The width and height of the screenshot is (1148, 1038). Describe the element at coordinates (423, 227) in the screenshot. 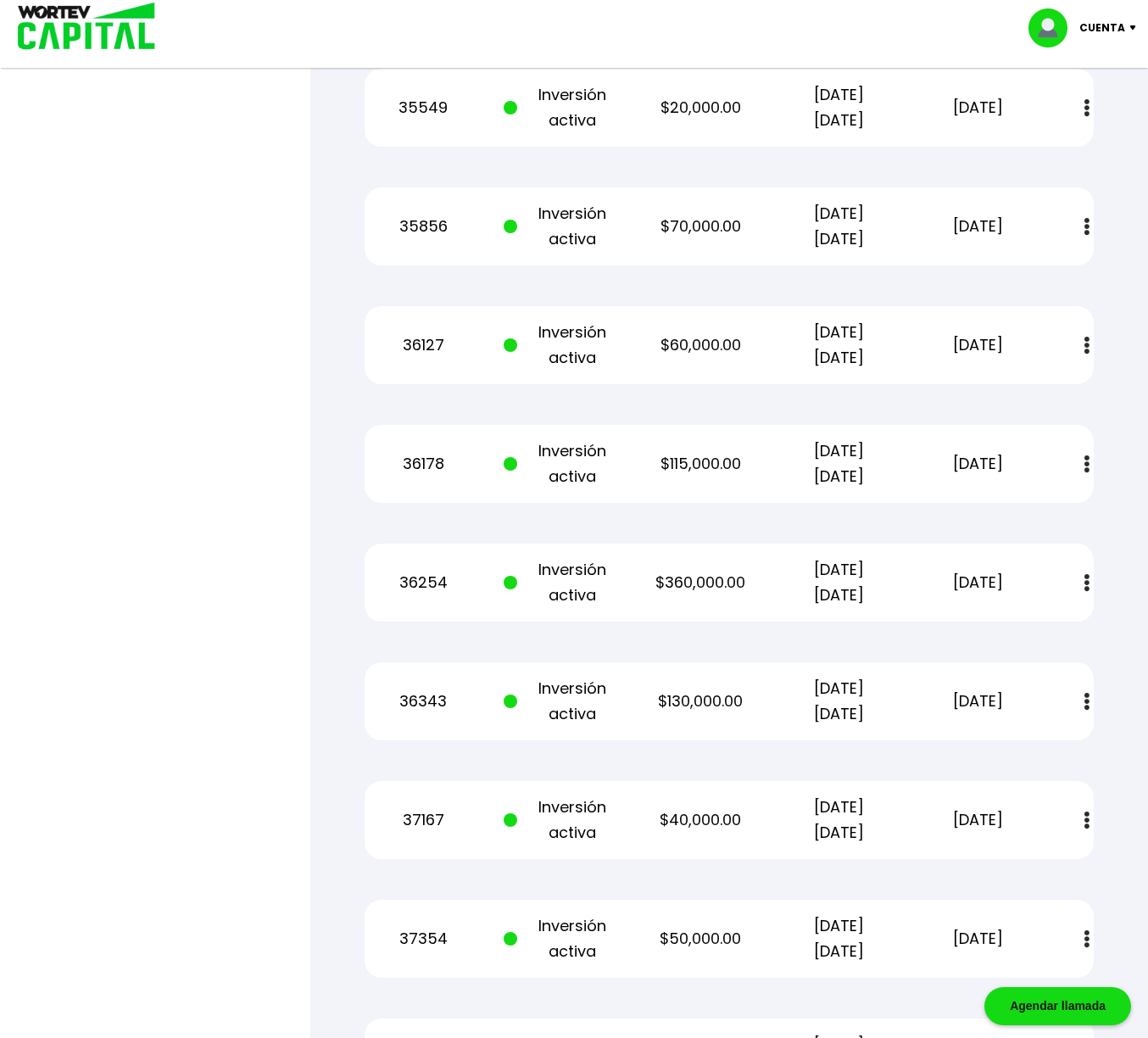

I see `p: 35856` at that location.